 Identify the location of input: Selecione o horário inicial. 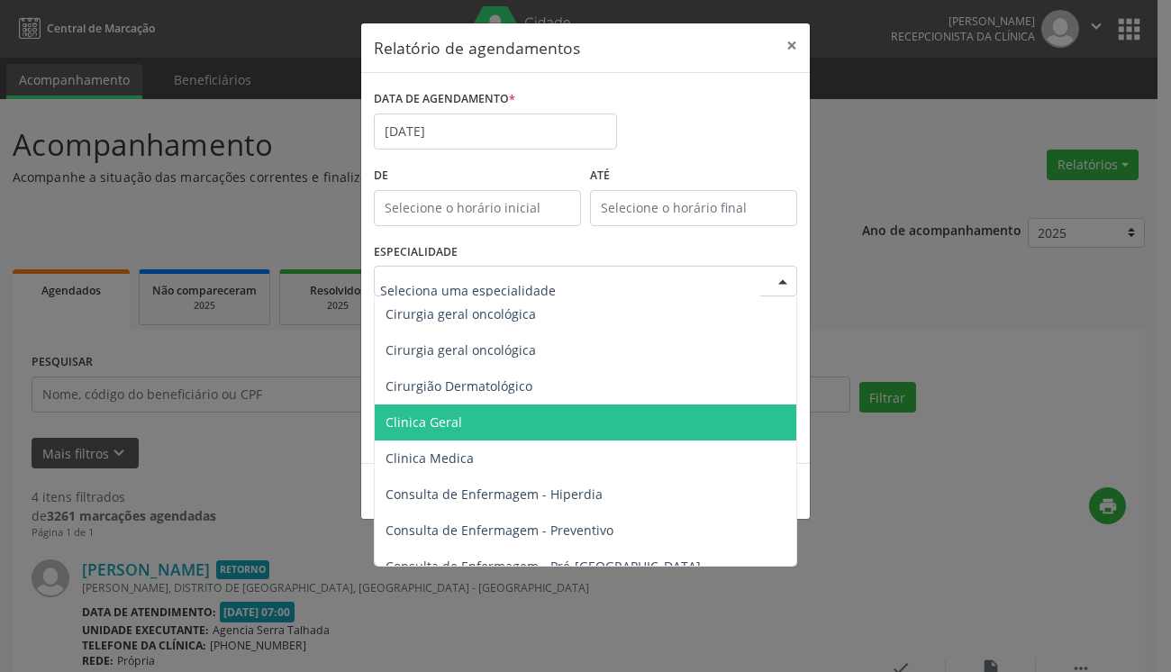
(477, 208).